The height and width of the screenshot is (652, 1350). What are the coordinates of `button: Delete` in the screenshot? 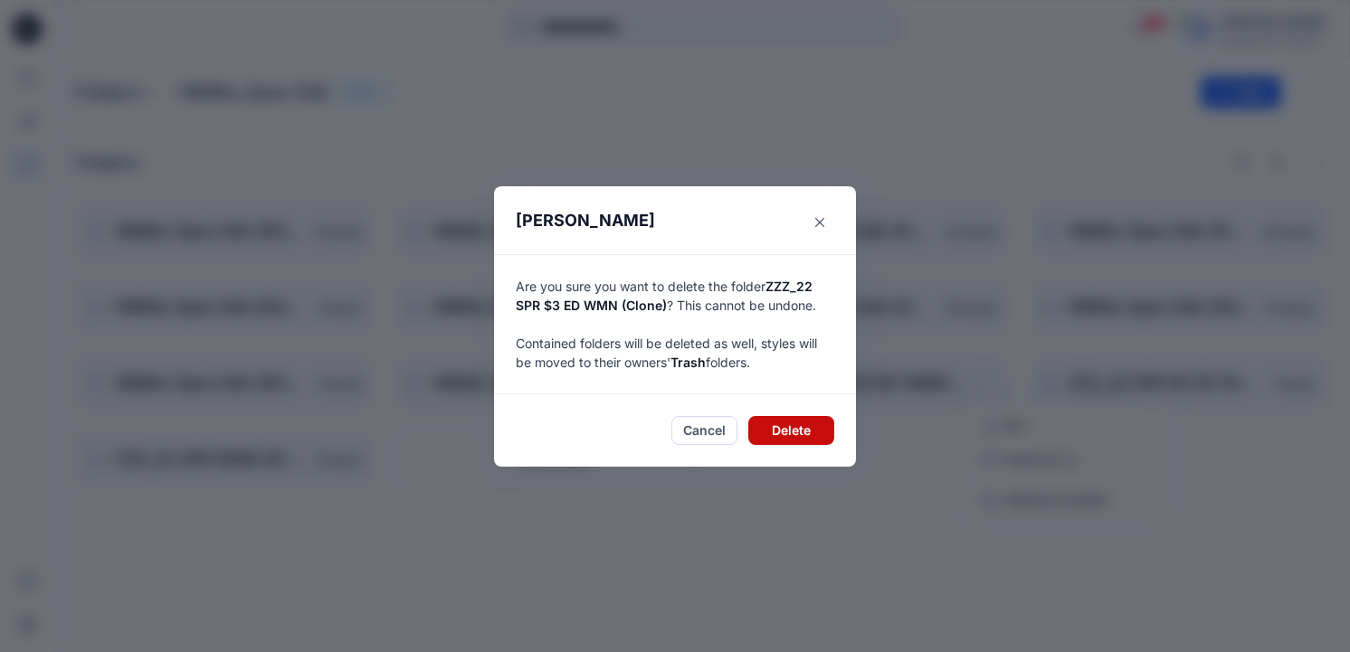 It's located at (791, 431).